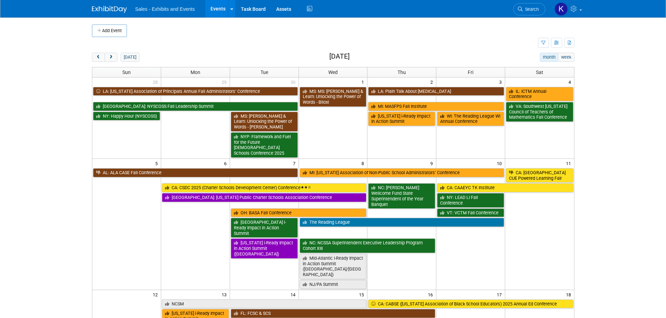  Describe the element at coordinates (367, 246) in the screenshot. I see `a: NC: NCSSA Superintendent Executive Leadership Program Cohort XIII` at that location.